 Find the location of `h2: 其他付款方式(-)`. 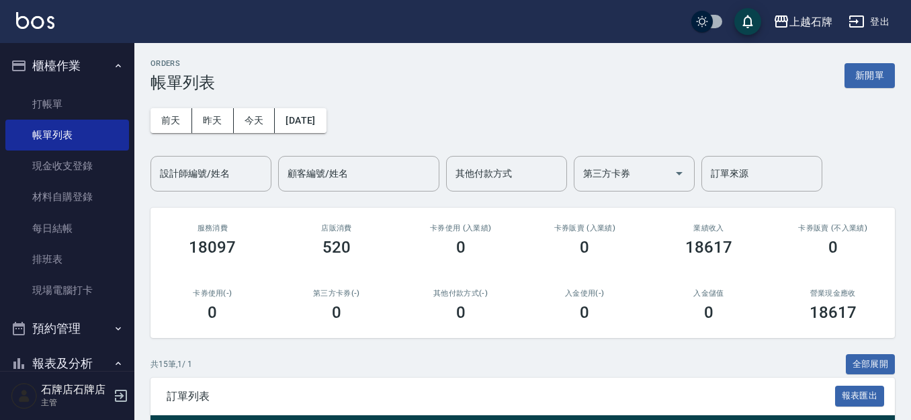

h2: 其他付款方式(-) is located at coordinates (460, 293).